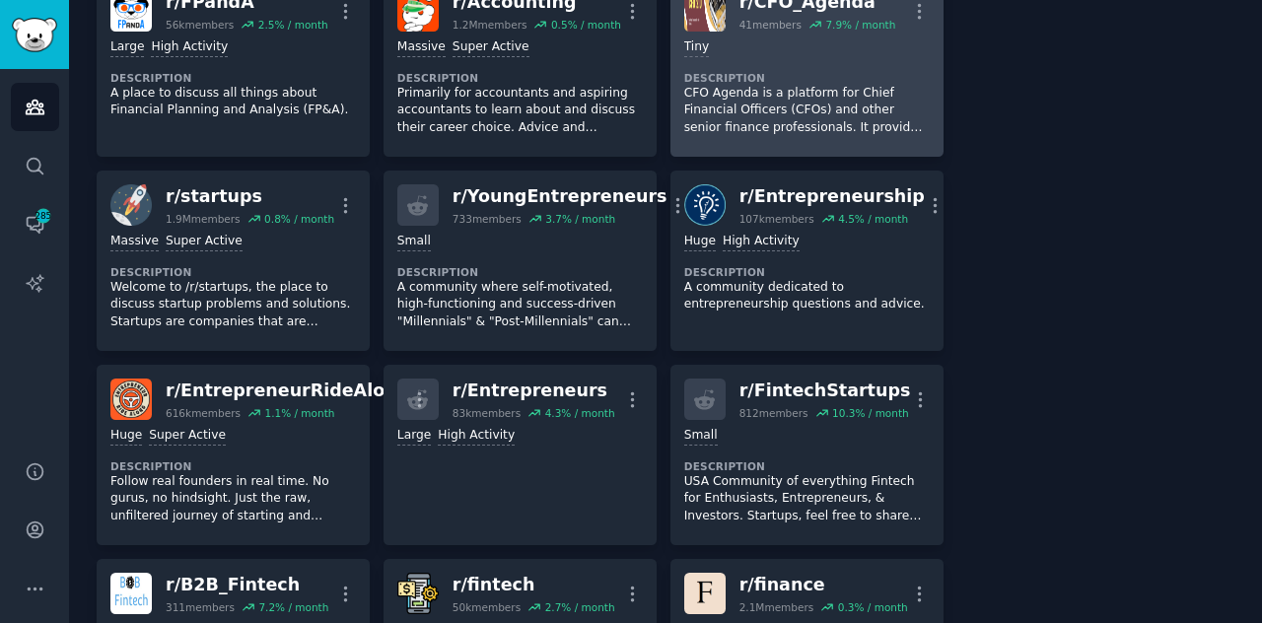 The height and width of the screenshot is (623, 1262). What do you see at coordinates (520, 305) in the screenshot?
I see `p: A community where self-motivated, high-functioning and success-driven "Millennials" & "Post-Mille...` at bounding box center [520, 305].